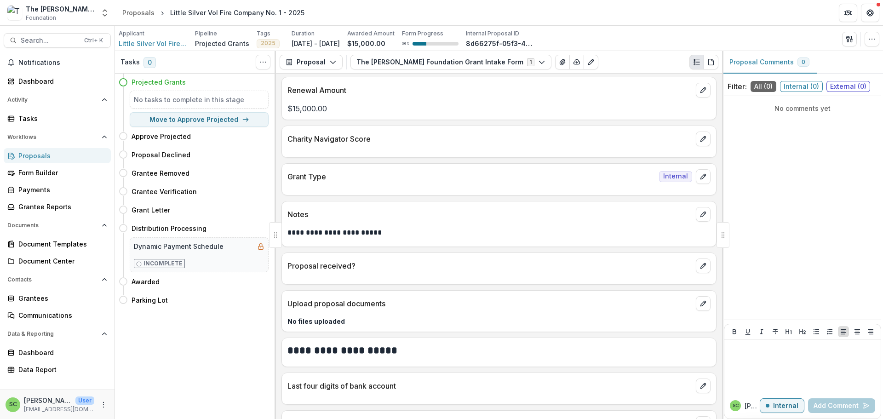  I want to click on button: Ordered List, so click(830, 332).